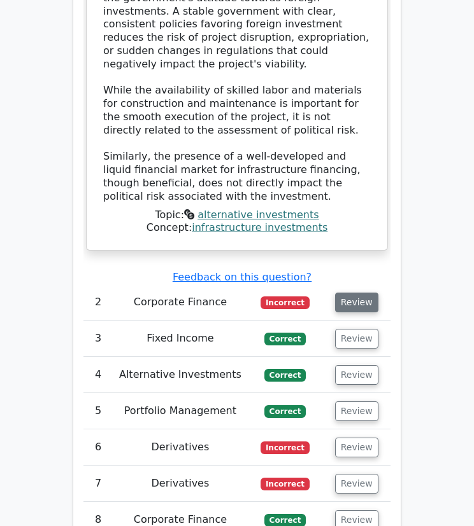 This screenshot has width=474, height=526. Describe the element at coordinates (180, 411) in the screenshot. I see `td: Portfolio Management` at that location.